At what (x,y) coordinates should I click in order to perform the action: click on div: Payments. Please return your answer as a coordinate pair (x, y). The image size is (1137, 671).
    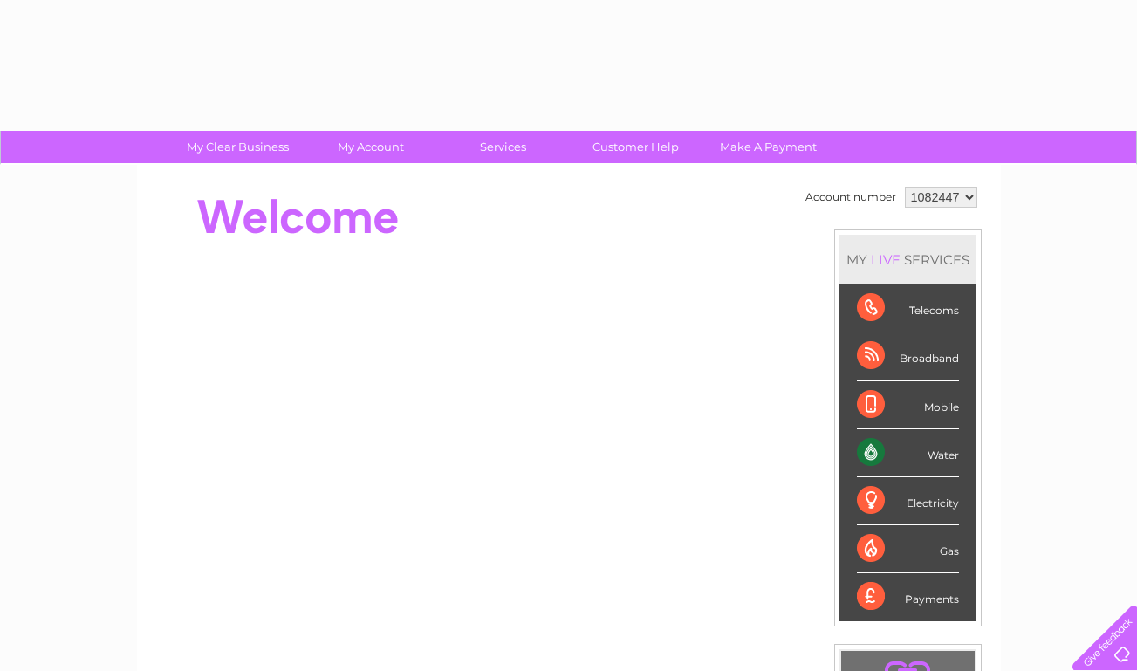
    Looking at the image, I should click on (908, 597).